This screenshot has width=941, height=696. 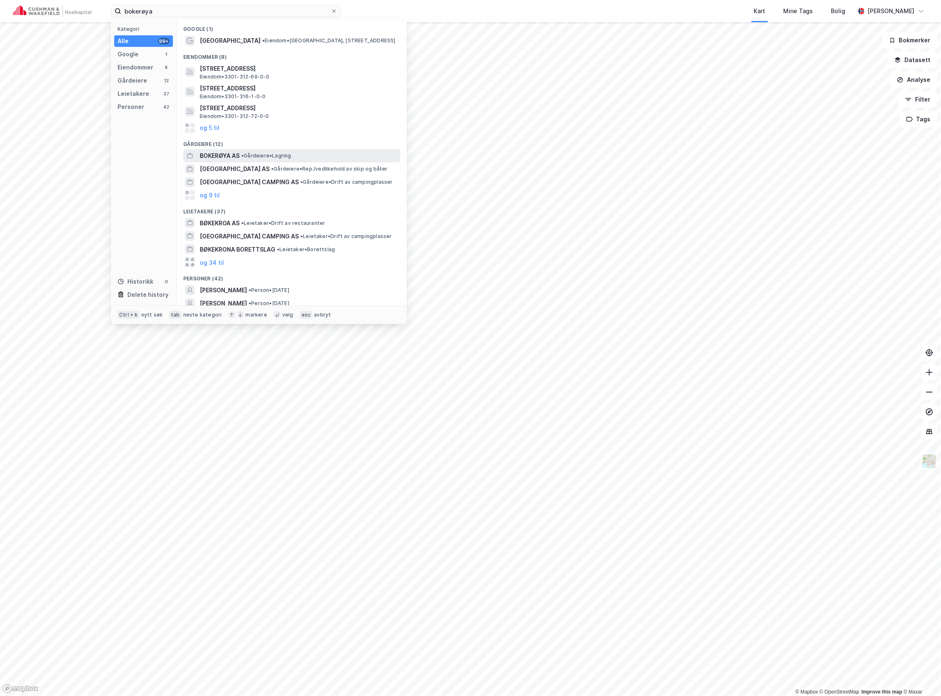 I want to click on div: Eiendommer (8), so click(x=292, y=55).